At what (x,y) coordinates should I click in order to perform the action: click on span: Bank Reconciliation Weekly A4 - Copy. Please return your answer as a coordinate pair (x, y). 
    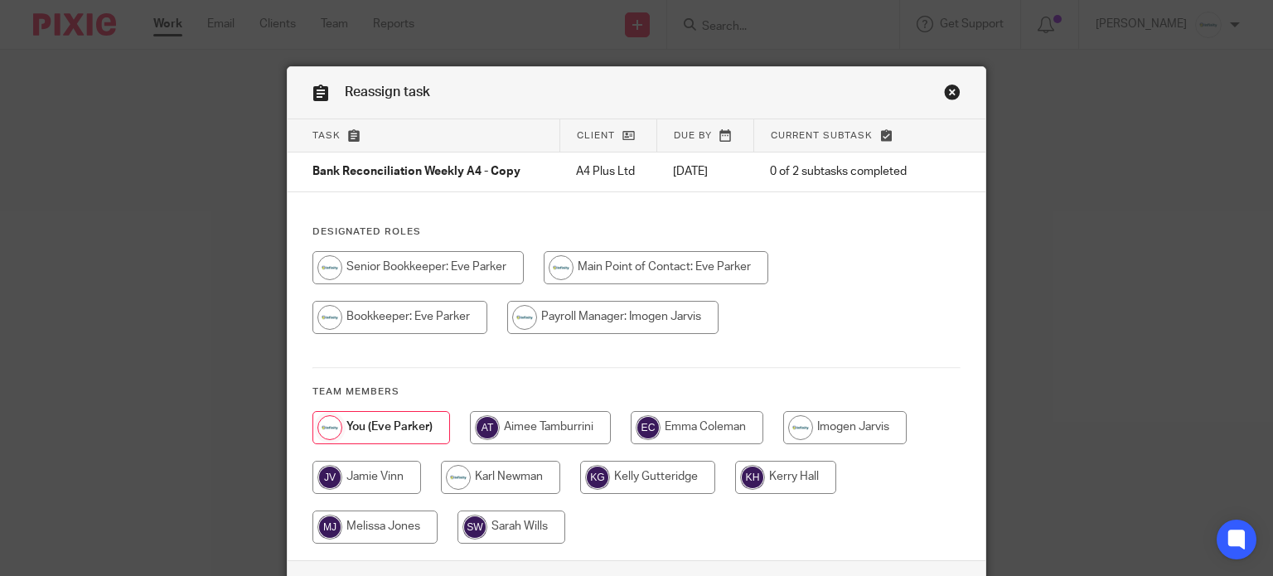
    Looking at the image, I should click on (416, 172).